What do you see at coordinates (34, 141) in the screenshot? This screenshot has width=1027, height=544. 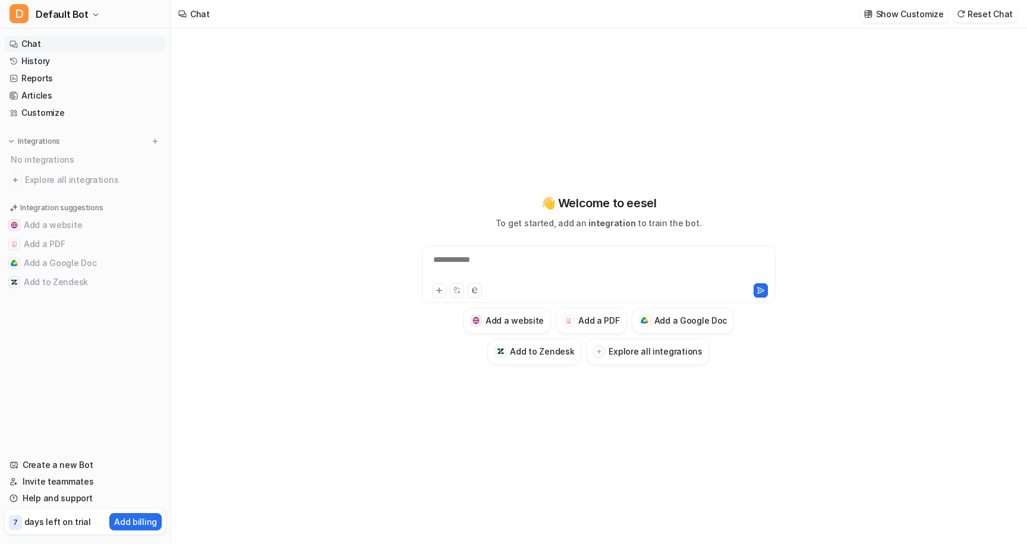 I see `button: Integrations` at bounding box center [34, 141].